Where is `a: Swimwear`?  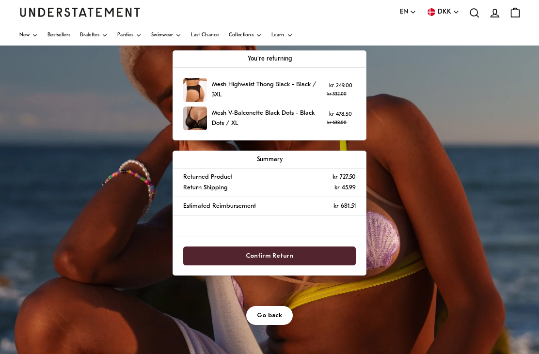
a: Swimwear is located at coordinates (166, 35).